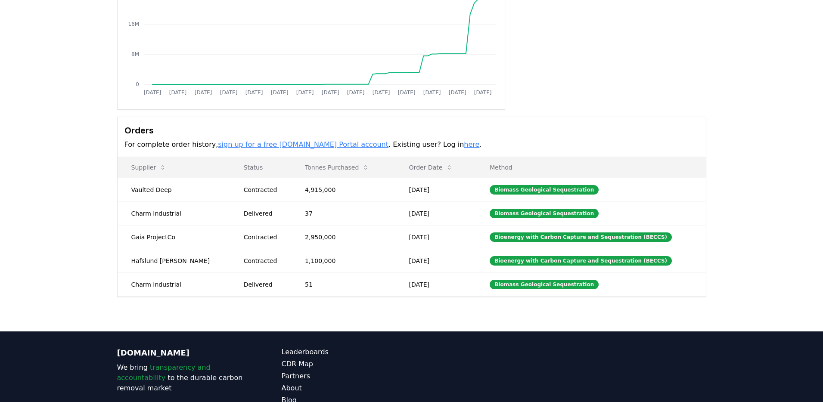  I want to click on td: 4,915,000, so click(343, 190).